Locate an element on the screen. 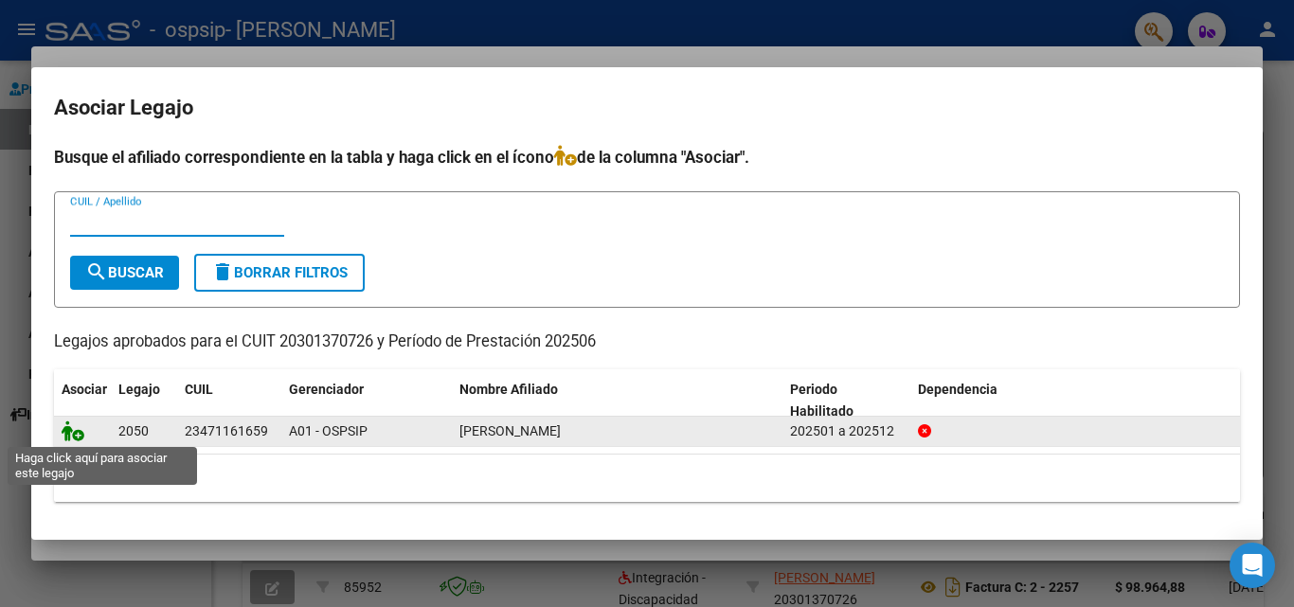 The height and width of the screenshot is (607, 1294). span: AMAYA ELIAS BAUTISTA is located at coordinates (510, 431).